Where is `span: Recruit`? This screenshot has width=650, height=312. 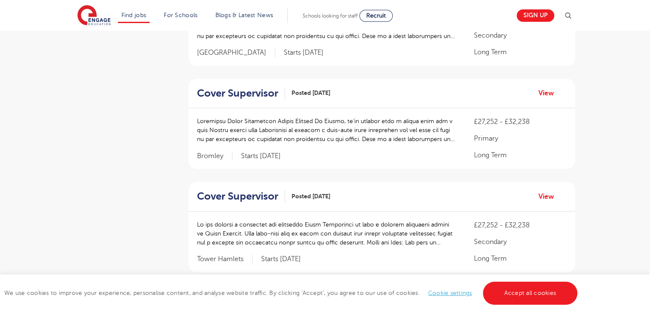 span: Recruit is located at coordinates (376, 15).